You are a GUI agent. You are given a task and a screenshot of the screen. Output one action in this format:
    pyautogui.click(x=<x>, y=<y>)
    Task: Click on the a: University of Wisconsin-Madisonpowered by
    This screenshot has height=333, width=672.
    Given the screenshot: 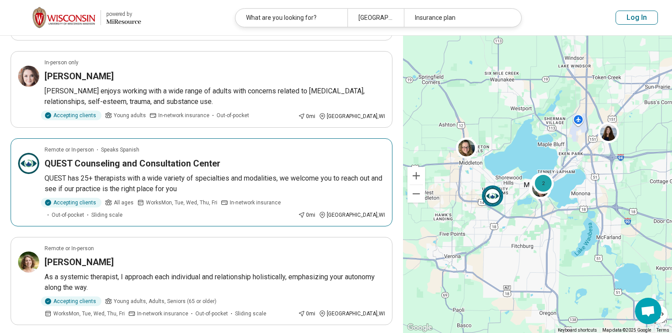 What is the action you would take?
    pyautogui.click(x=78, y=18)
    